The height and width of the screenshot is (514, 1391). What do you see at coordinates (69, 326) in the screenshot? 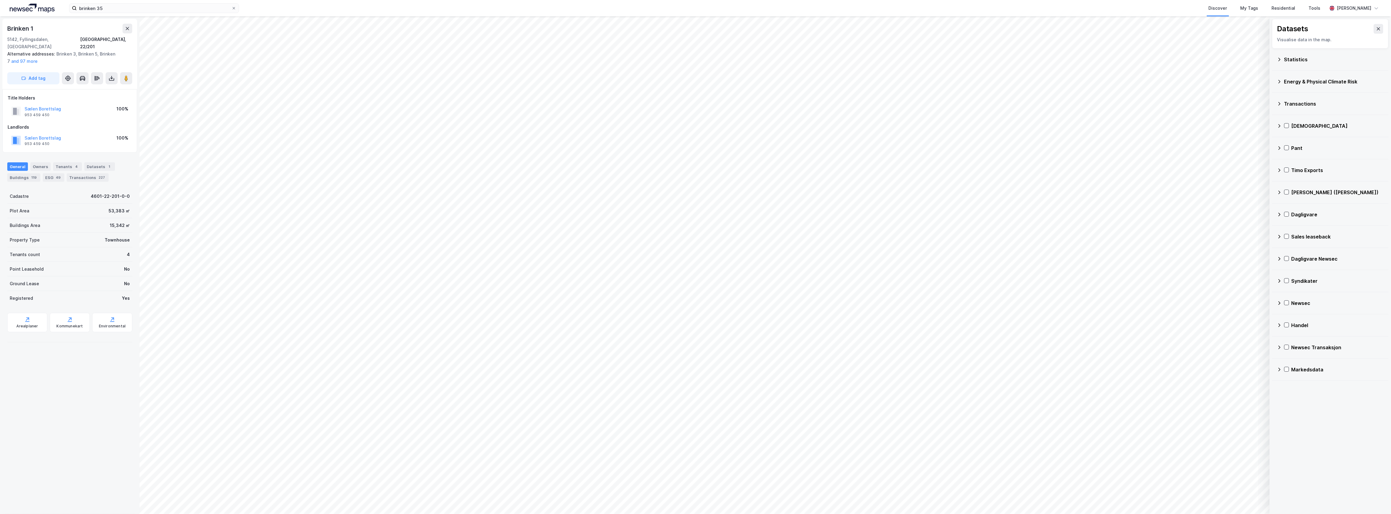
I see `div: Kommunekart` at bounding box center [69, 326].